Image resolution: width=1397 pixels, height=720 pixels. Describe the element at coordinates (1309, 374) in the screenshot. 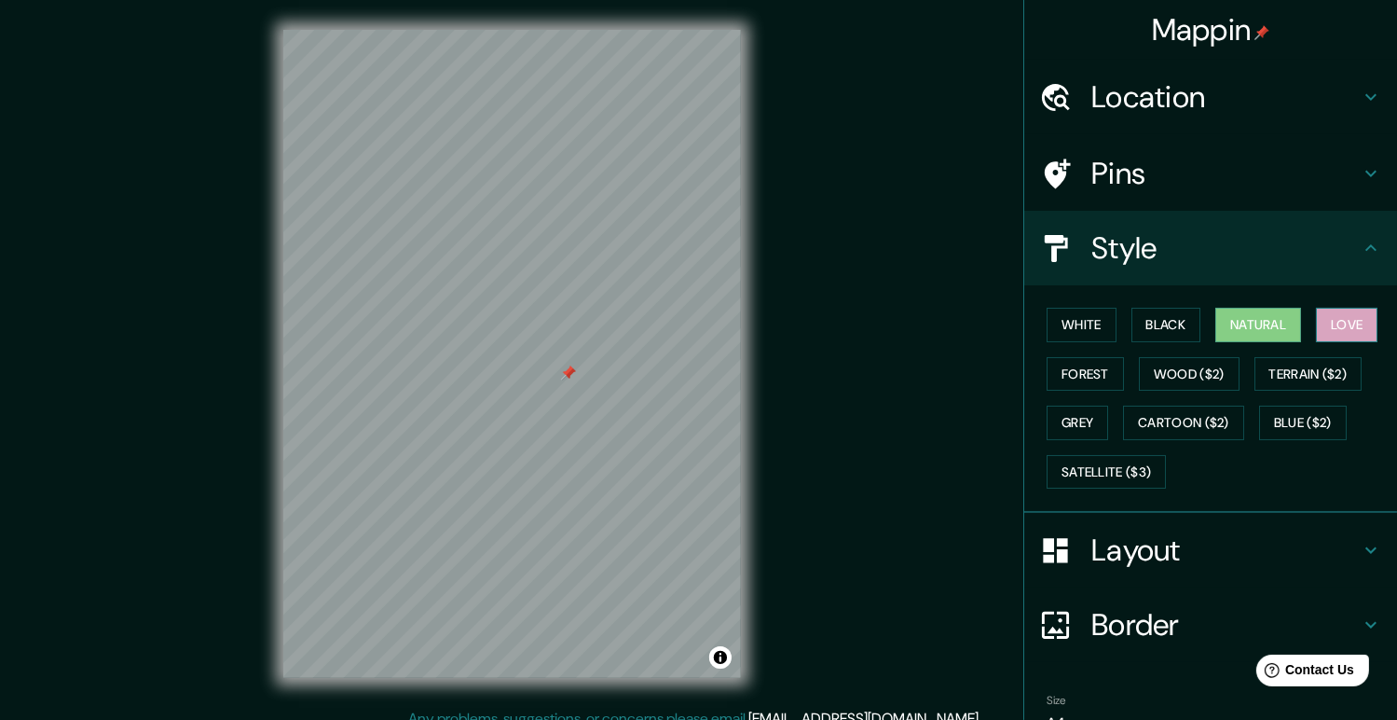

I see `button: Terrain ($2)` at that location.